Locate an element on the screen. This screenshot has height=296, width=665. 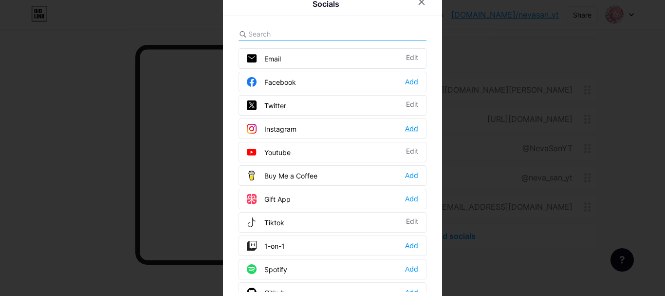
div: Tiktok is located at coordinates (266, 222).